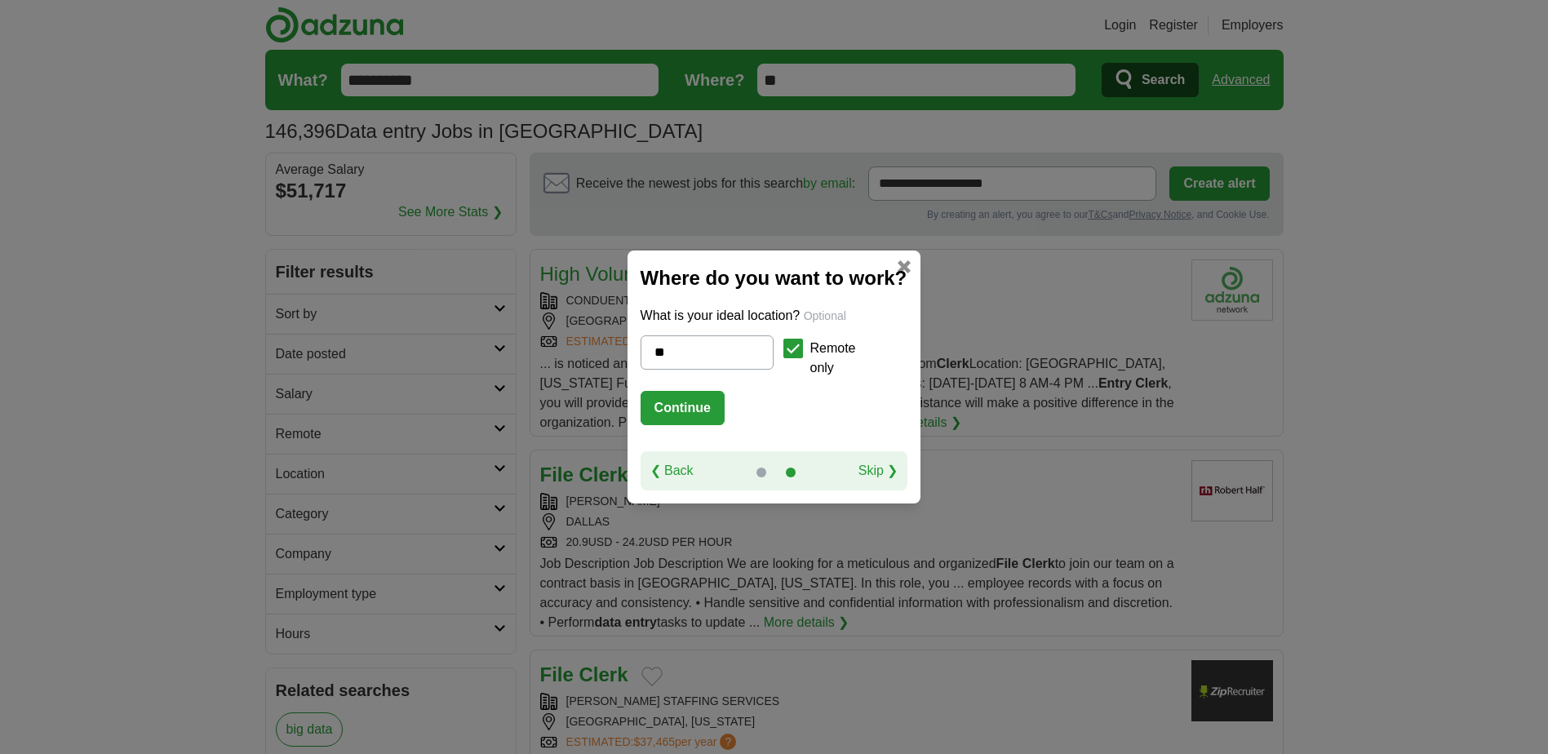  Describe the element at coordinates (672, 471) in the screenshot. I see `a: ❮ Back` at that location.